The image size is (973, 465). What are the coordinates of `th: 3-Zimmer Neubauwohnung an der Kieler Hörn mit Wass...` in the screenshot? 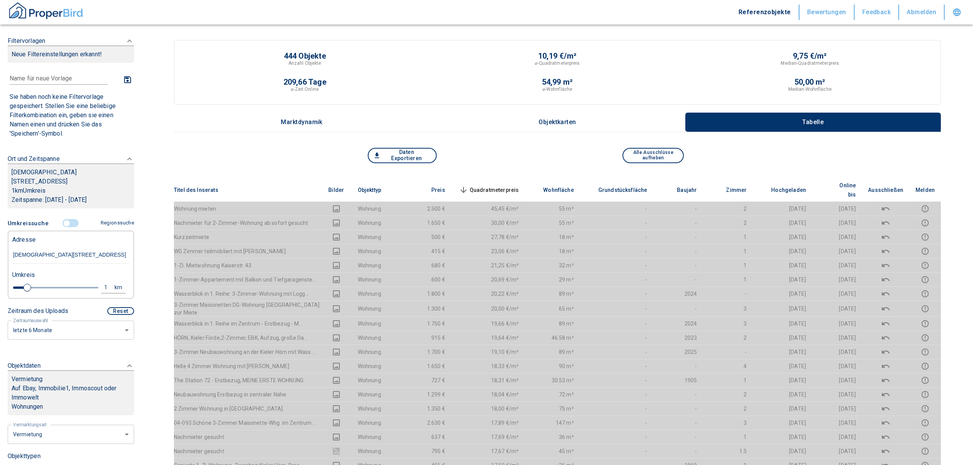 It's located at (248, 352).